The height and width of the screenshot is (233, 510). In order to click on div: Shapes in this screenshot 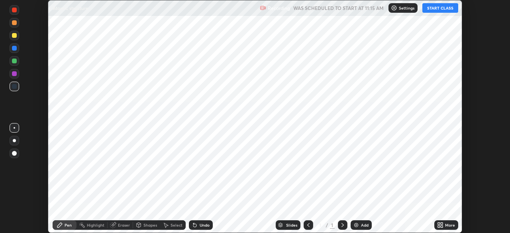, I will do `click(150, 225)`.